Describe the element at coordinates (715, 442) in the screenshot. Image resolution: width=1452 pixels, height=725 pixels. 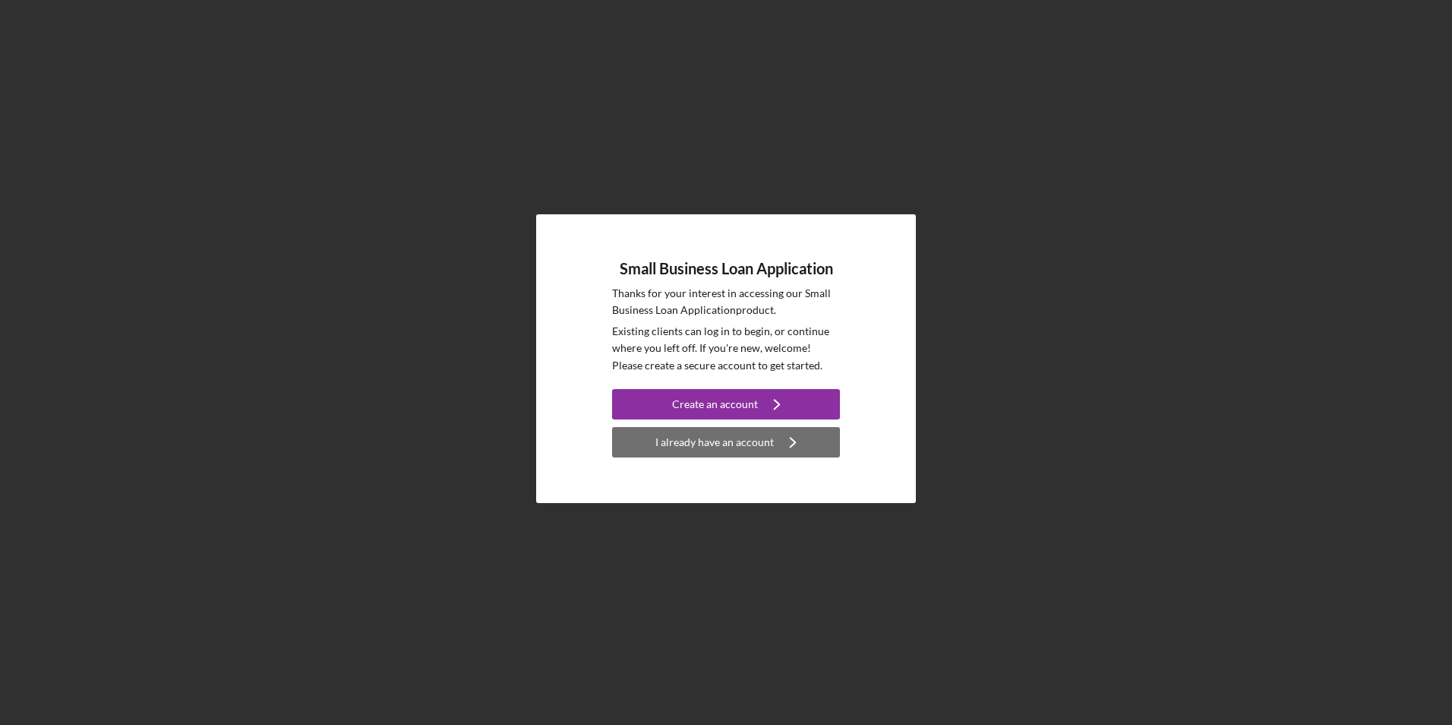
I see `div: I already have an account` at that location.